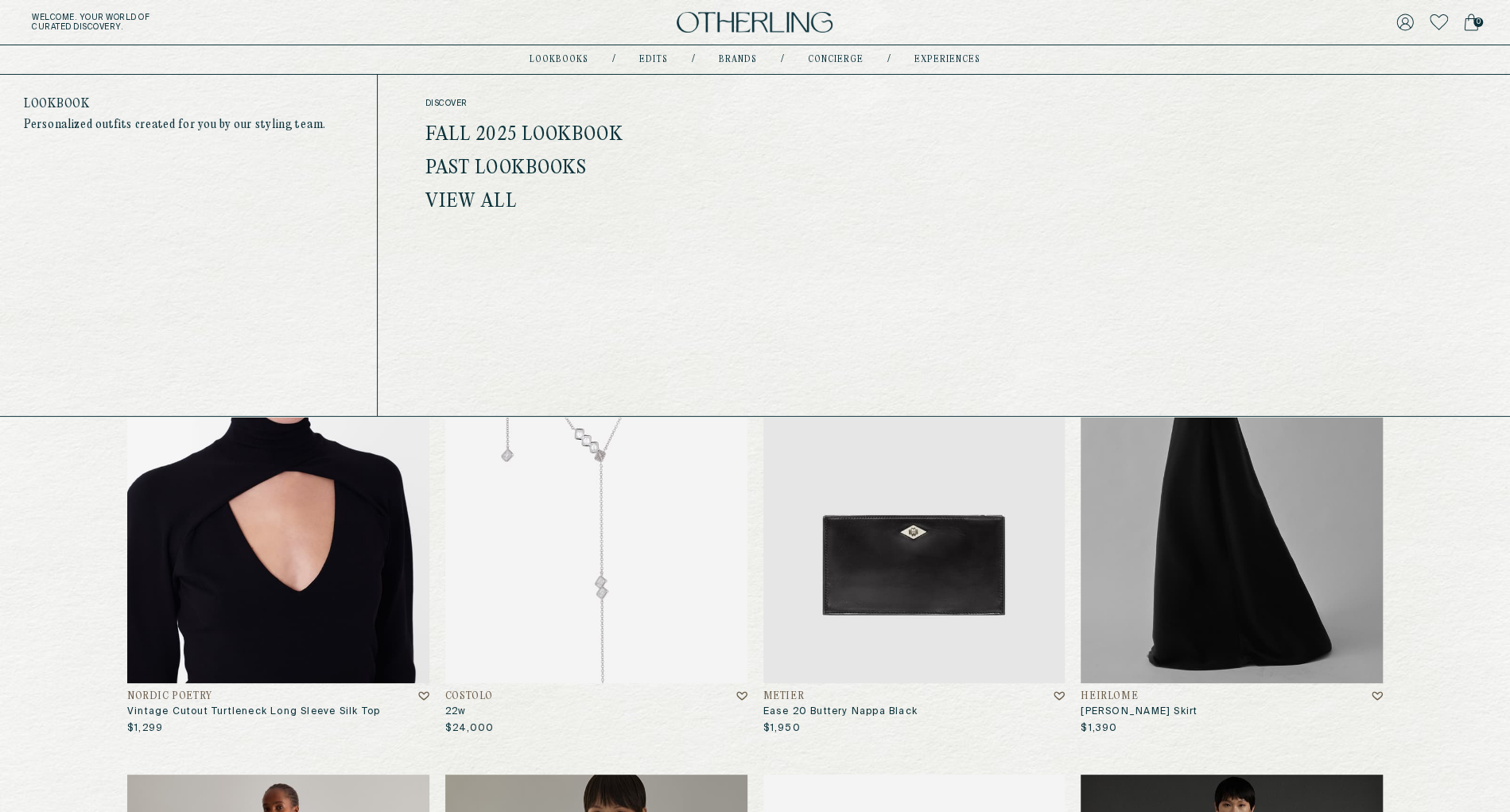  Describe the element at coordinates (189, 104) in the screenshot. I see `h4: Lookbook` at that location.